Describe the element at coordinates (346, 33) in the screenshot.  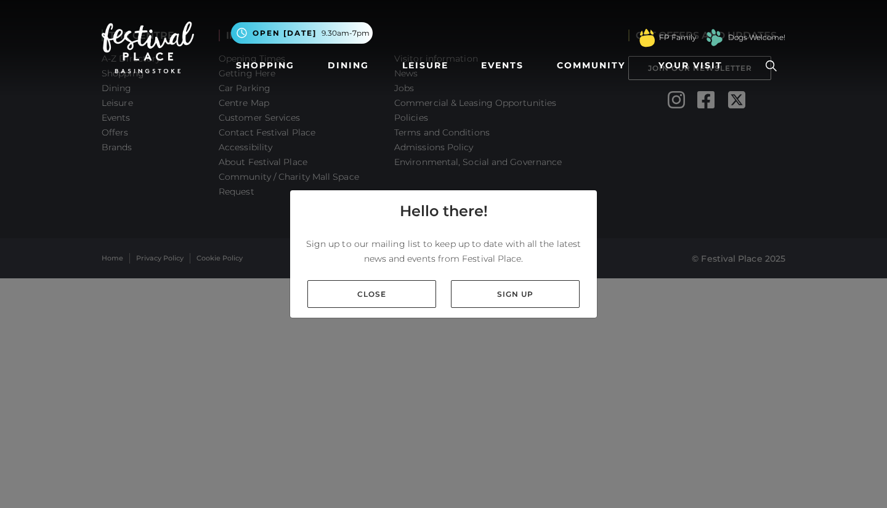
I see `span: 9.30am-7pm` at that location.